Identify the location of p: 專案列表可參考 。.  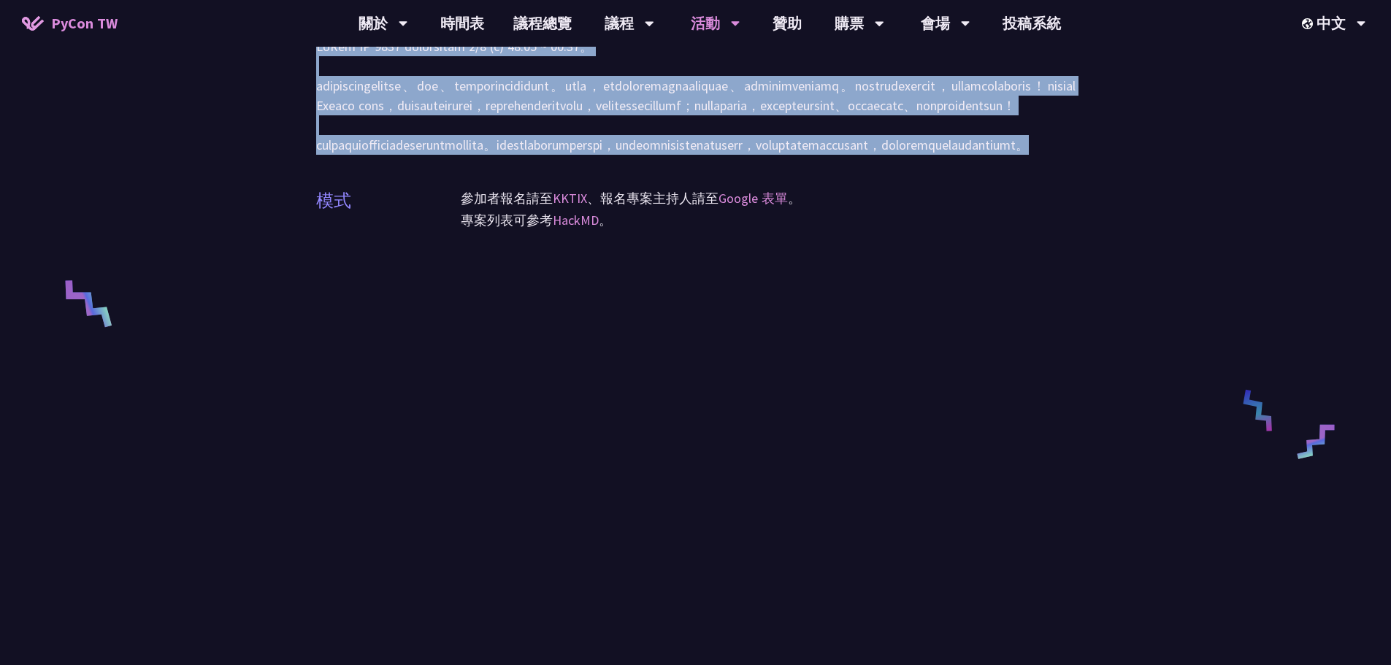
(768, 221).